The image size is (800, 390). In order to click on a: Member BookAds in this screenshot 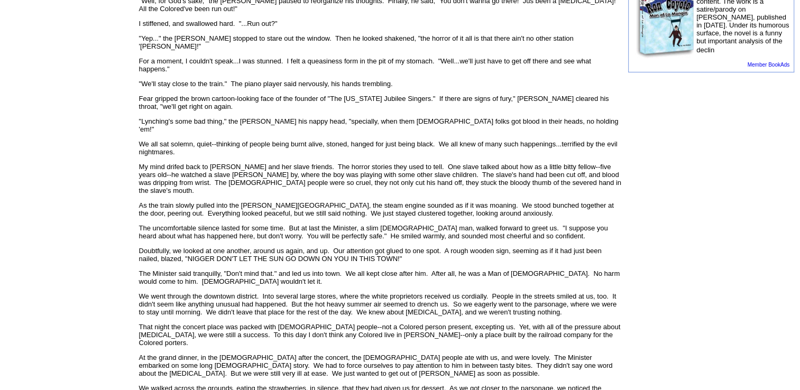, I will do `click(769, 65)`.